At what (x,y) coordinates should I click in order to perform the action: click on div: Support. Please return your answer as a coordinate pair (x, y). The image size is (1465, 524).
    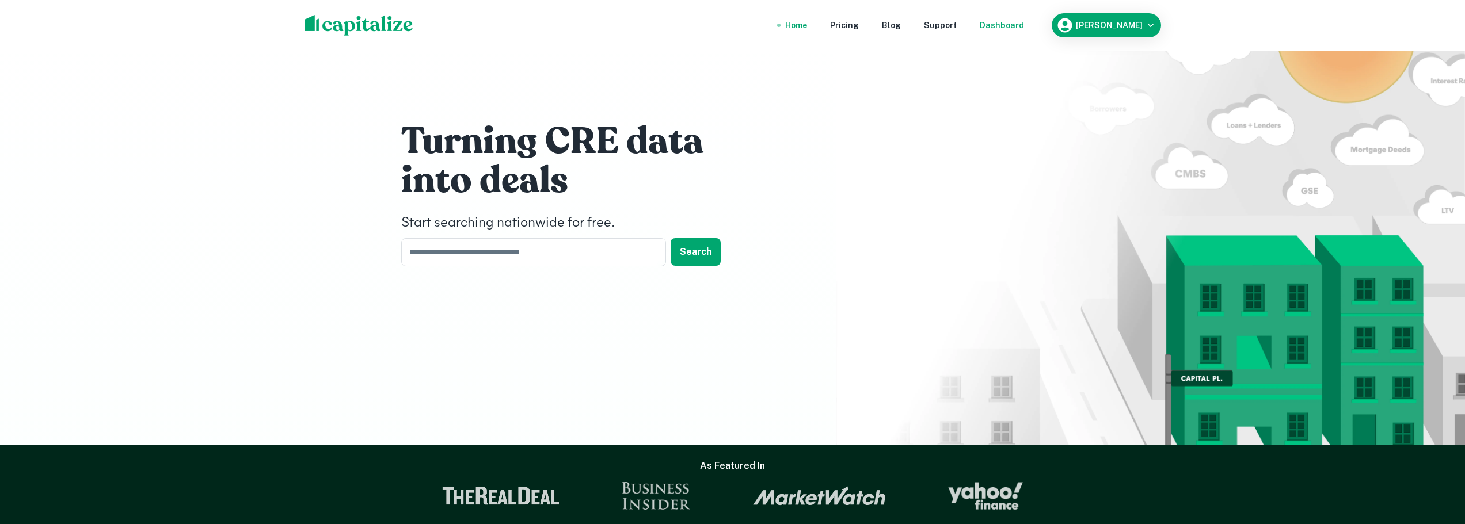
    Looking at the image, I should click on (940, 25).